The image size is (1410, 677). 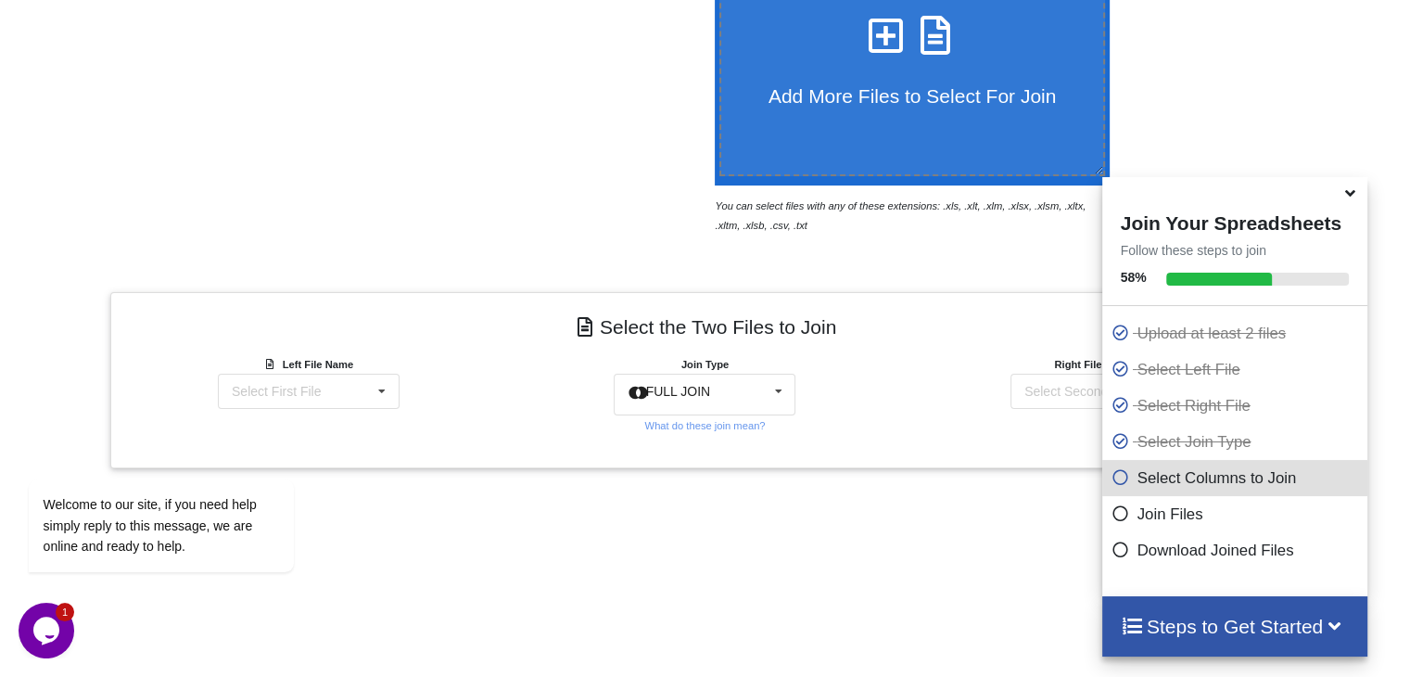 What do you see at coordinates (1235, 250) in the screenshot?
I see `p: Follow these steps to join` at bounding box center [1235, 250].